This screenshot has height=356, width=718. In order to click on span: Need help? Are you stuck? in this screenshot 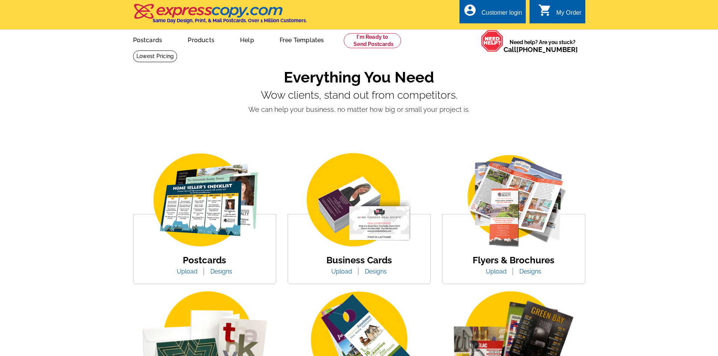, I will do `click(542, 46)`.